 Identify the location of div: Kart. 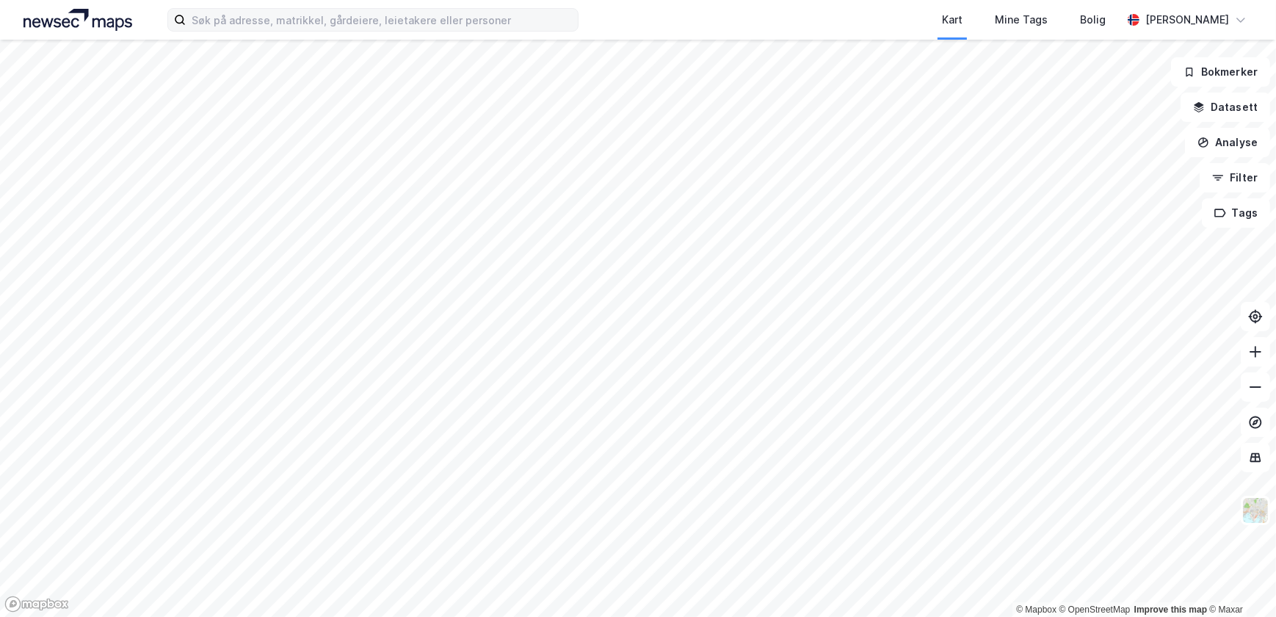
(952, 20).